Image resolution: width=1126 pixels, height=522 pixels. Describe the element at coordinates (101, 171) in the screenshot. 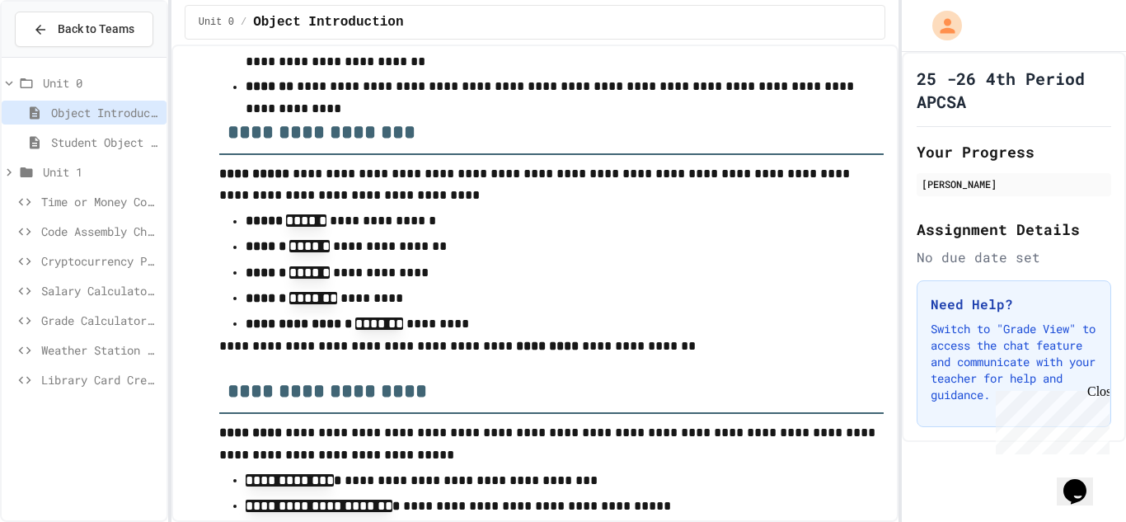

I see `span: Unit 1` at that location.